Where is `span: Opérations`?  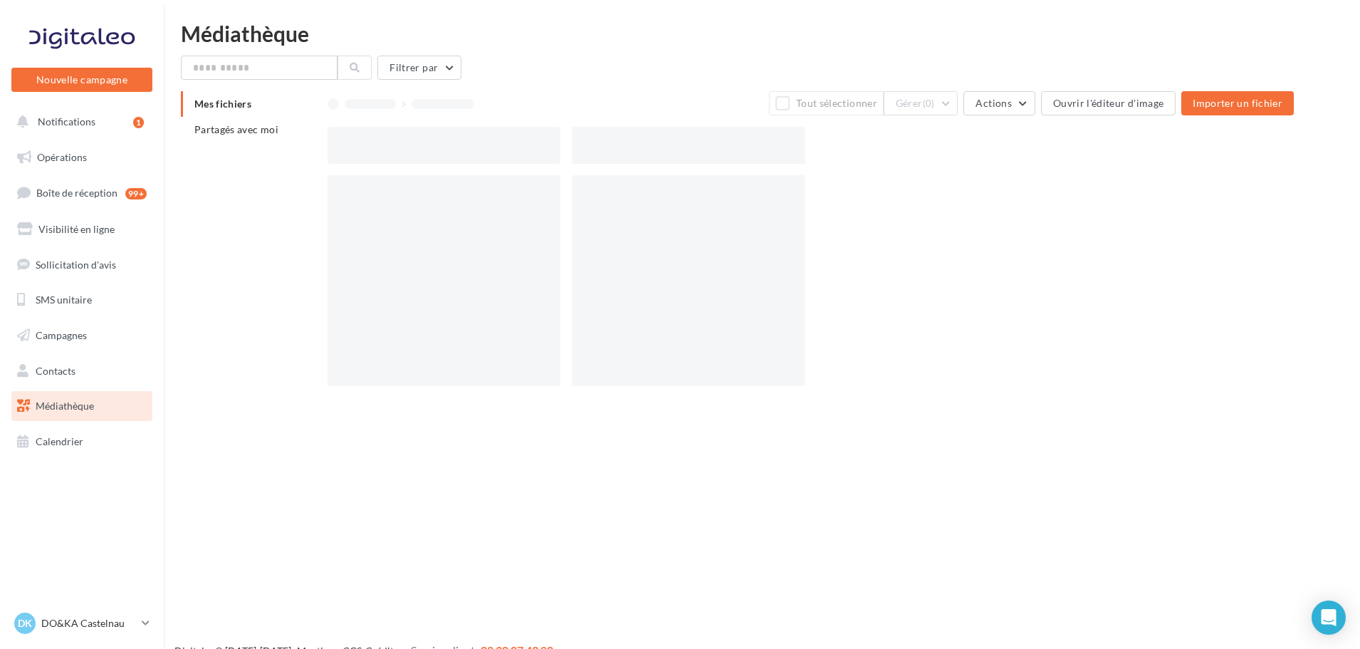 span: Opérations is located at coordinates (62, 157).